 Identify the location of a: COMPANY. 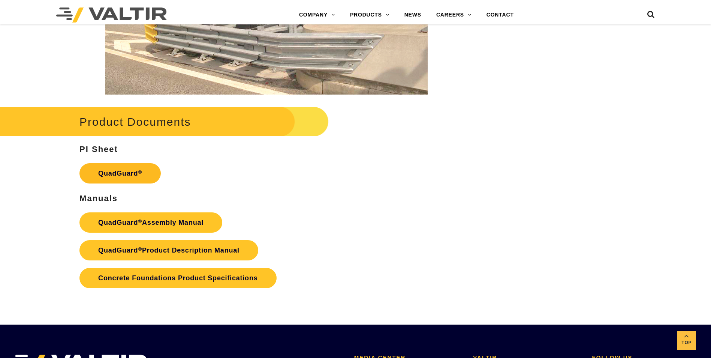
(317, 15).